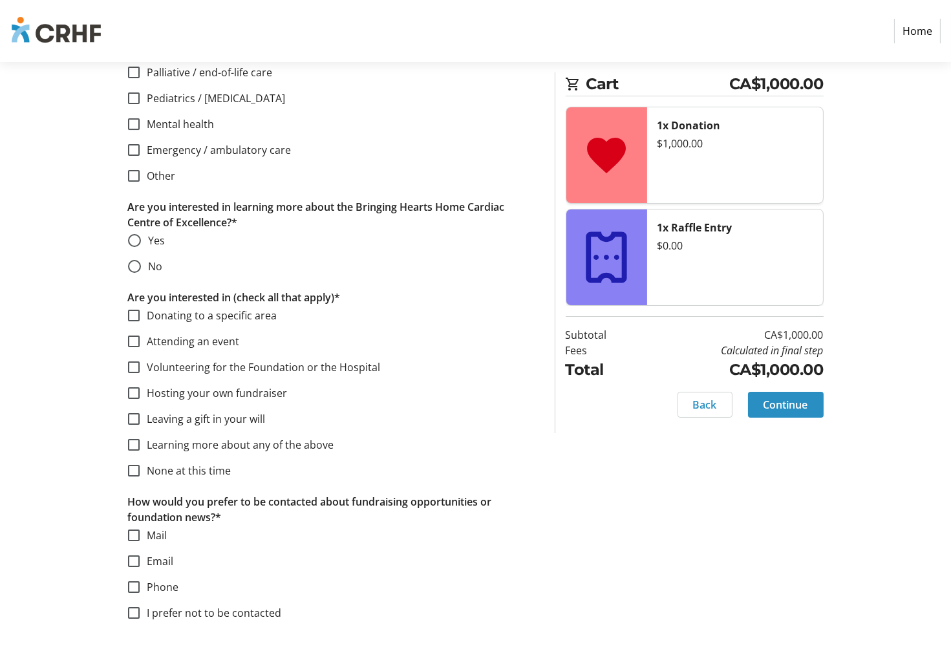  Describe the element at coordinates (211, 613) in the screenshot. I see `label: I prefer not to be contacted` at that location.